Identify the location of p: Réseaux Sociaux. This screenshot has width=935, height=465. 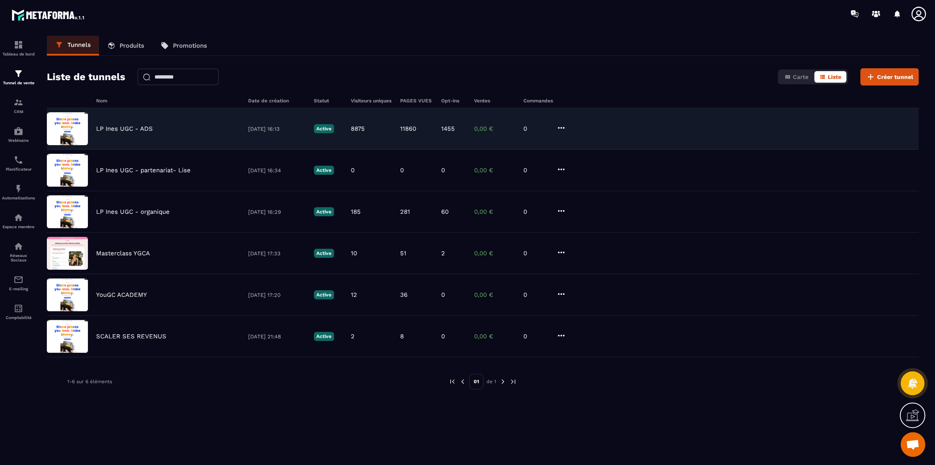
(18, 258).